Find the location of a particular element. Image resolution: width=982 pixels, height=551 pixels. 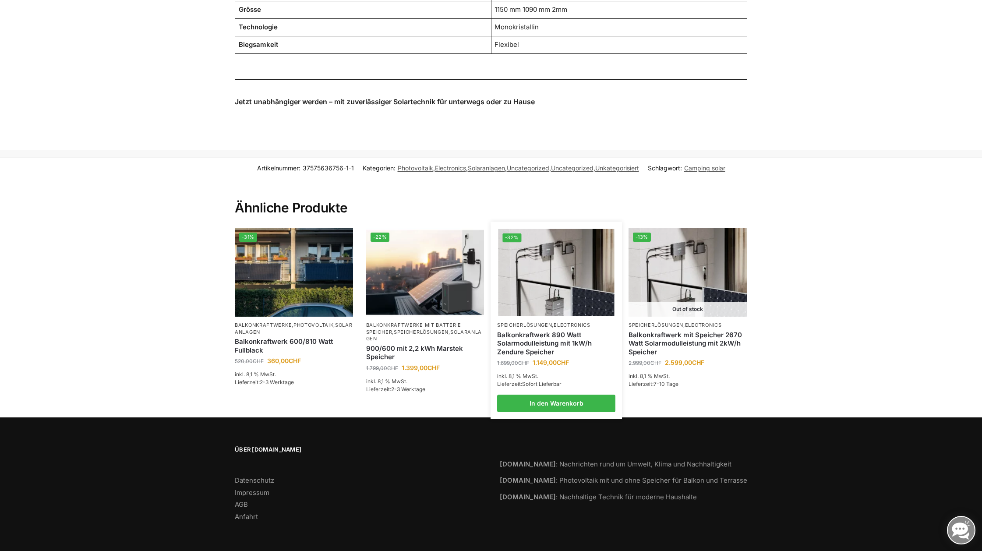

td: 1150 mm 1090 mm 2mm is located at coordinates (619, 10).